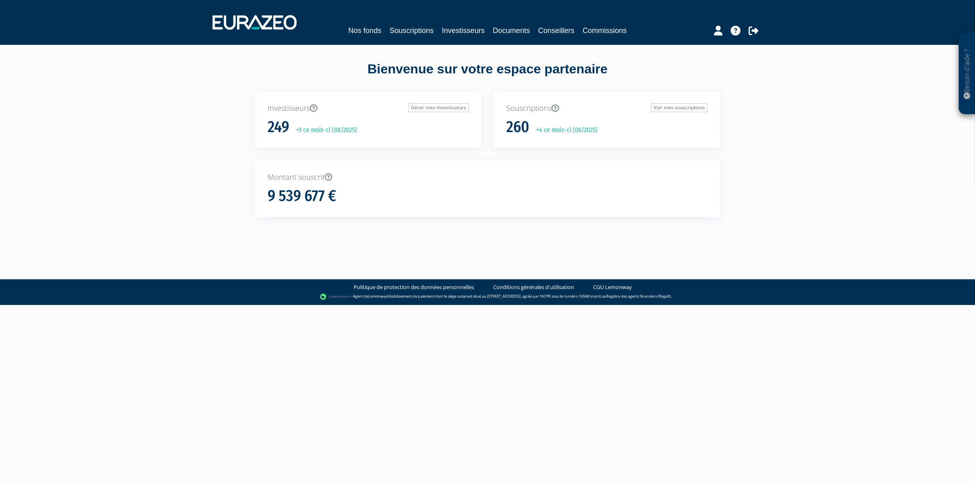 Image resolution: width=975 pixels, height=486 pixels. Describe the element at coordinates (378, 296) in the screenshot. I see `a: Lemonway` at that location.